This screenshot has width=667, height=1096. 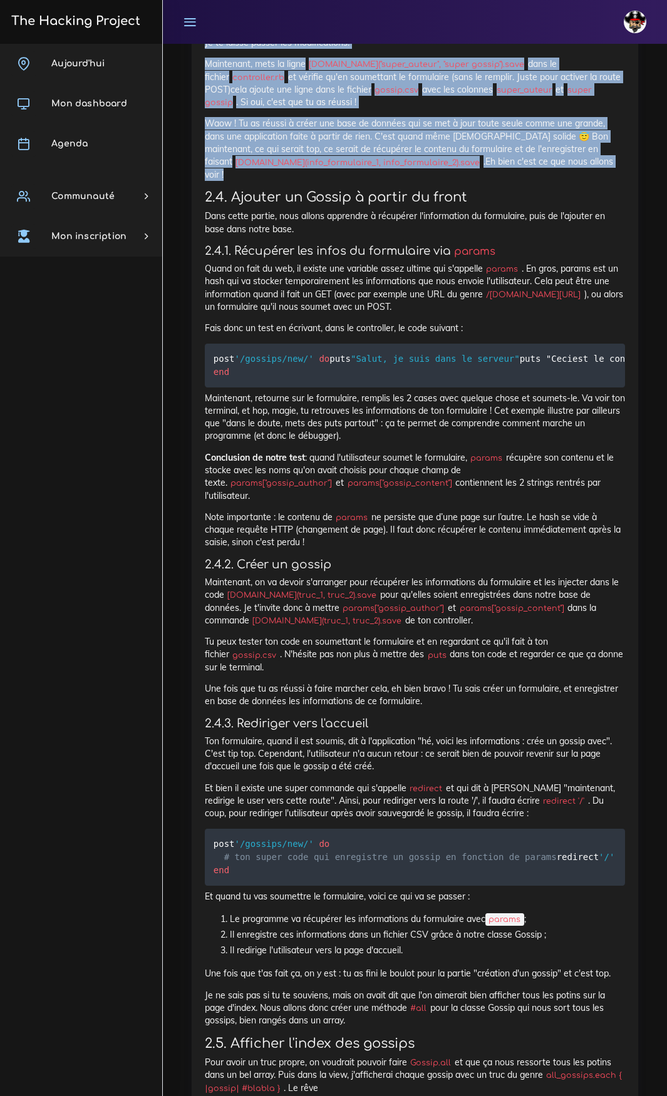 What do you see at coordinates (414, 857) in the screenshot?
I see `code: post redirect` at bounding box center [414, 857].